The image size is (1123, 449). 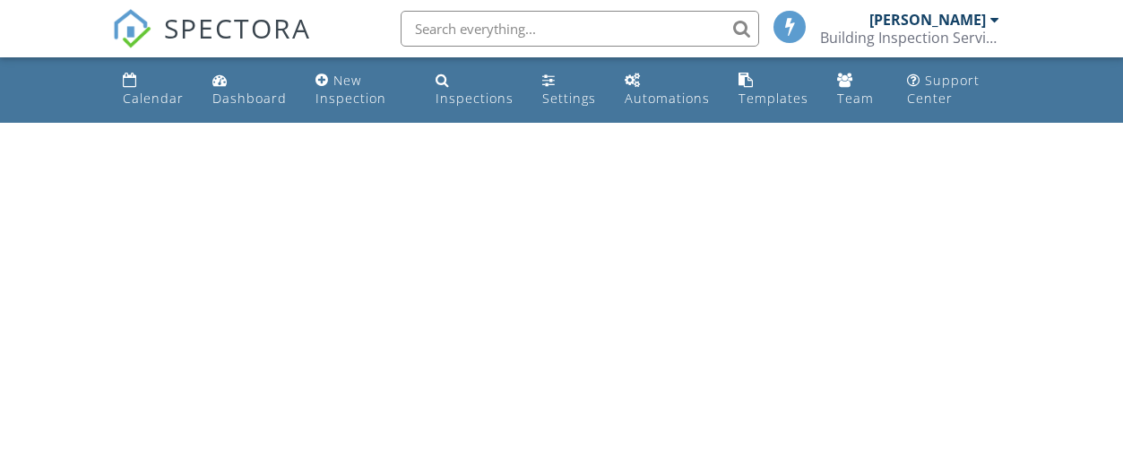 What do you see at coordinates (474, 98) in the screenshot?
I see `div: Inspections` at bounding box center [474, 98].